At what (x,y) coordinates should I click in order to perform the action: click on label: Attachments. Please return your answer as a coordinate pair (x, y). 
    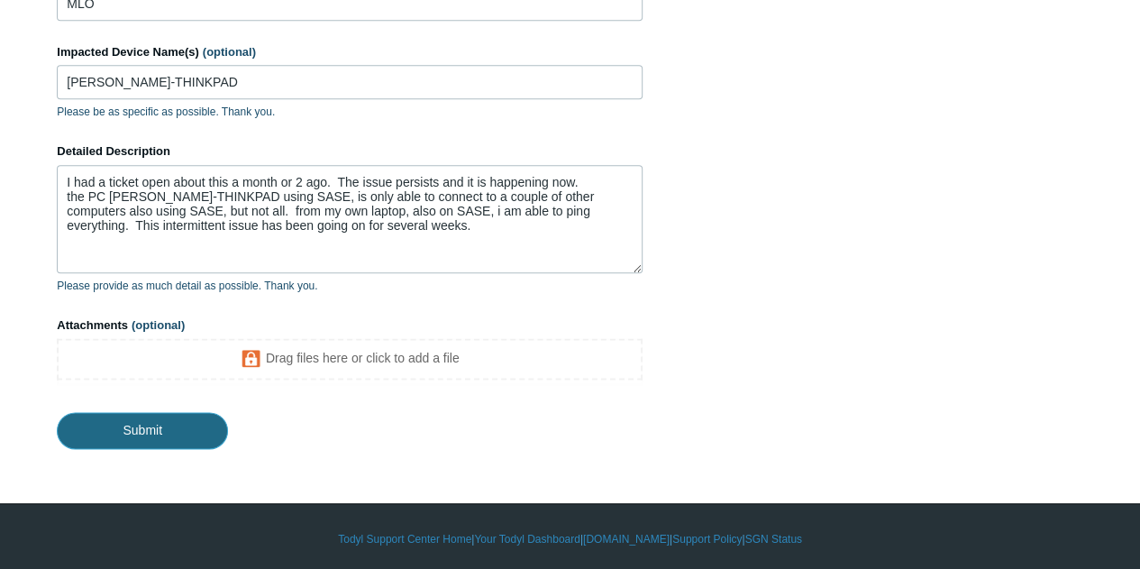
    Looking at the image, I should click on (350, 325).